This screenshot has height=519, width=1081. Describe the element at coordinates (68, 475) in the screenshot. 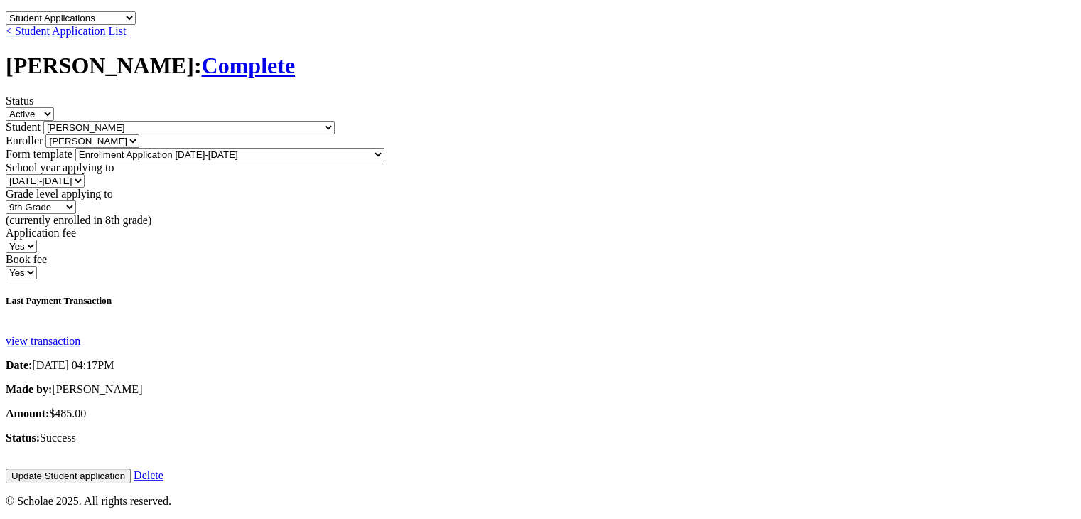

I see `input: Update Student application` at that location.